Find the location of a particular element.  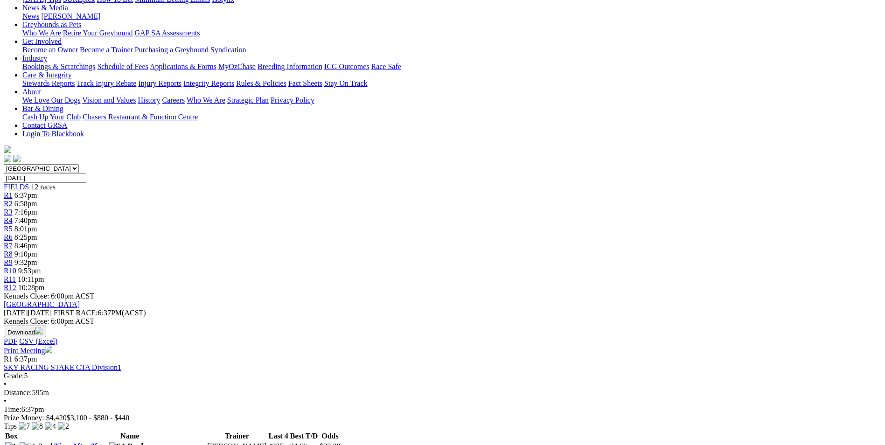

img: twitter.svg is located at coordinates (17, 159).